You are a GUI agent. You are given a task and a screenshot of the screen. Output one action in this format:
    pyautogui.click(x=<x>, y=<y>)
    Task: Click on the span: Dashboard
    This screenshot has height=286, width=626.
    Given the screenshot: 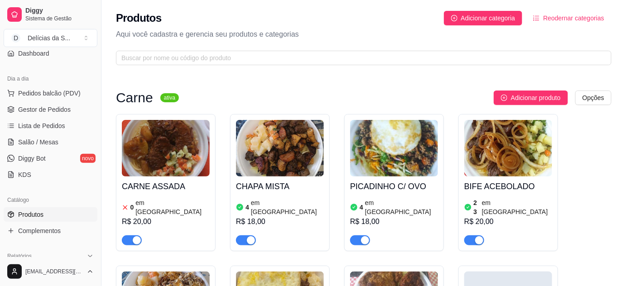 What is the action you would take?
    pyautogui.click(x=34, y=53)
    